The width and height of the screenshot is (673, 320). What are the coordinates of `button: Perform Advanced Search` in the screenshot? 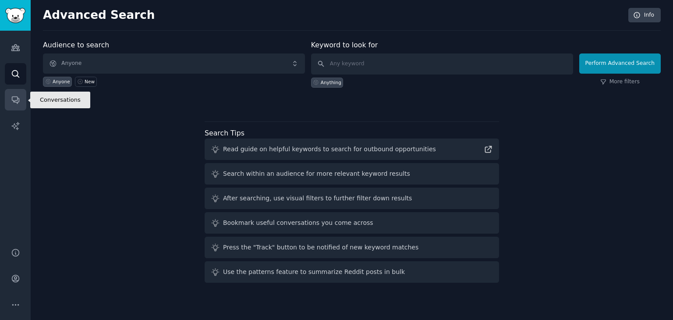 It's located at (620, 64).